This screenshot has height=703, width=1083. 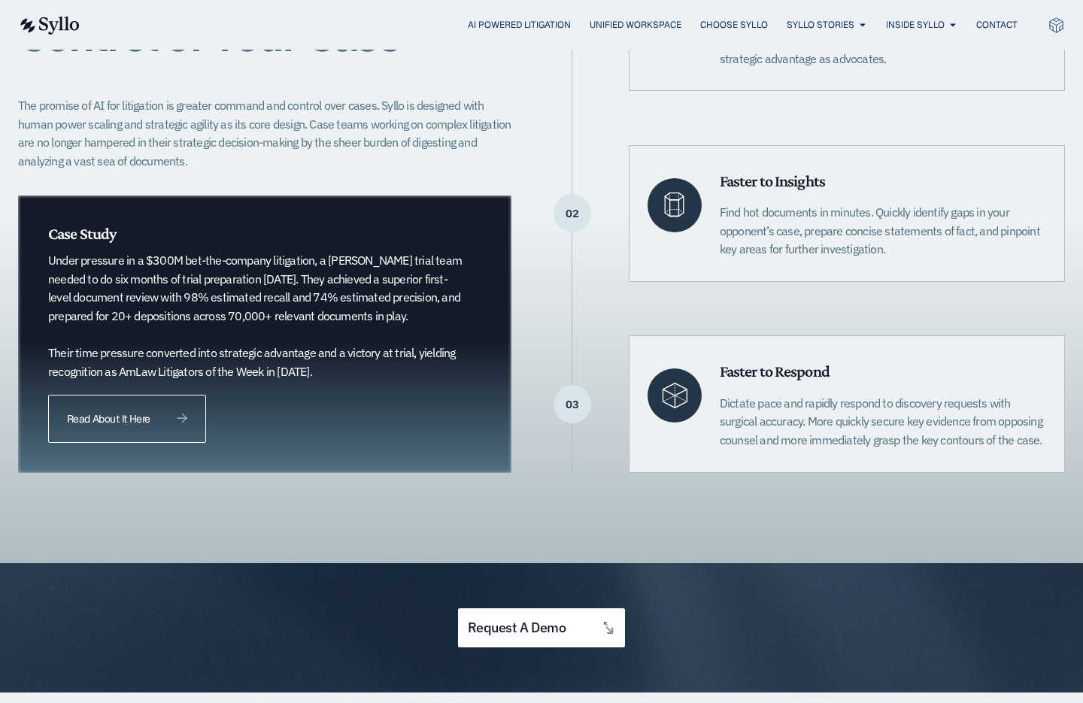 I want to click on div: Menu Toggle, so click(x=563, y=25).